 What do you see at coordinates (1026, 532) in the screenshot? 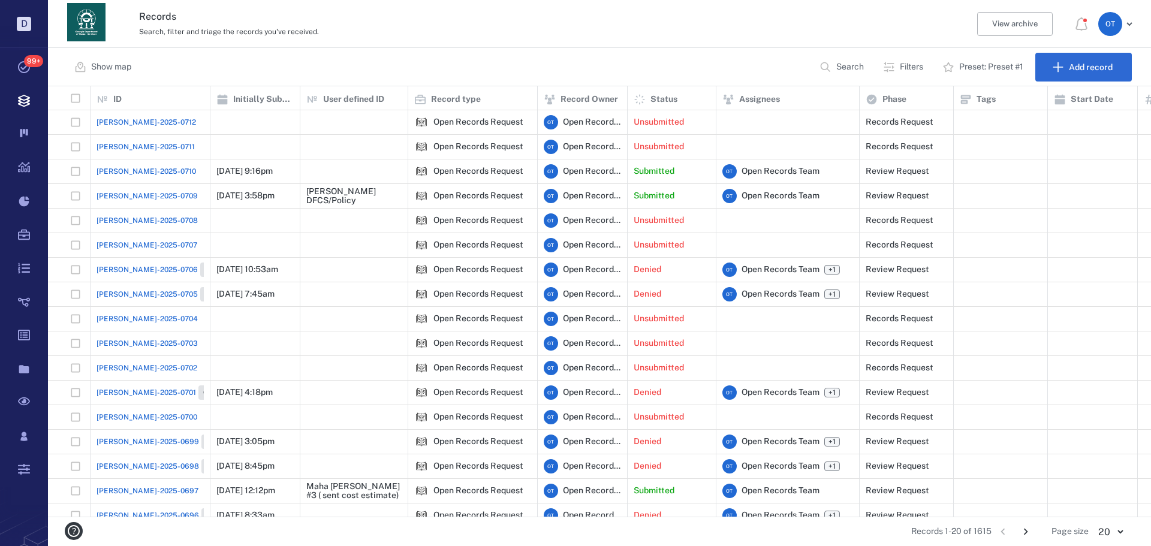
I see `button: Go to next page` at bounding box center [1026, 532].